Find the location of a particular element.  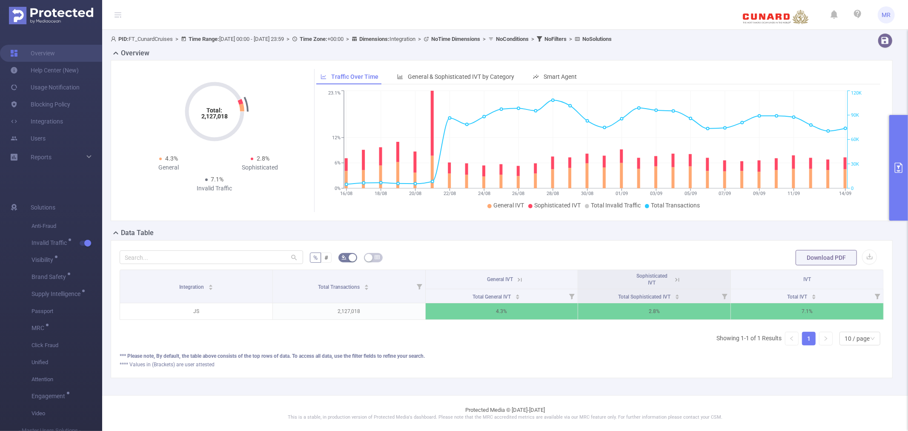

span: Integration is located at coordinates (192, 287).